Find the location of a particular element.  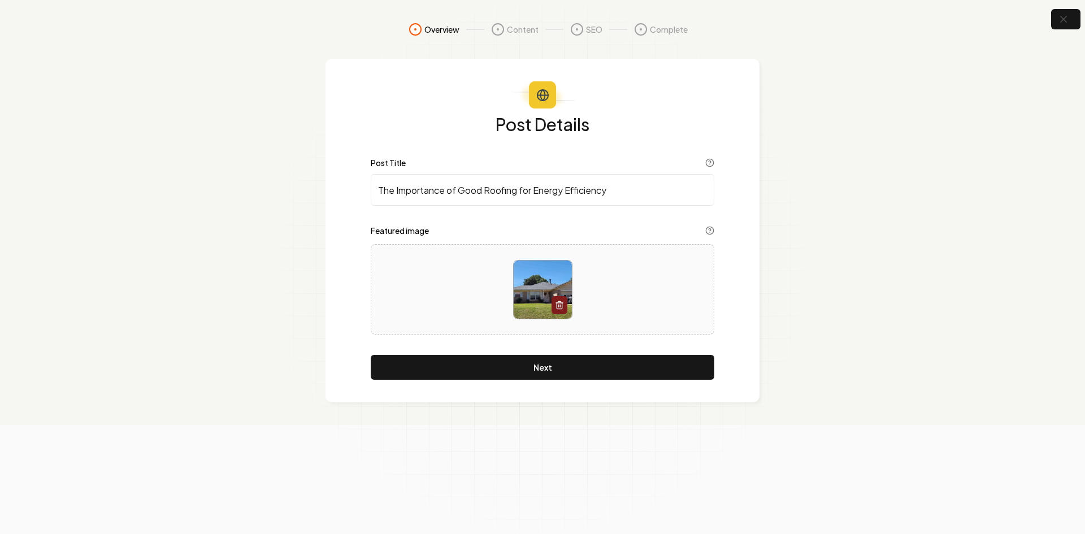

button: Next is located at coordinates (543, 367).